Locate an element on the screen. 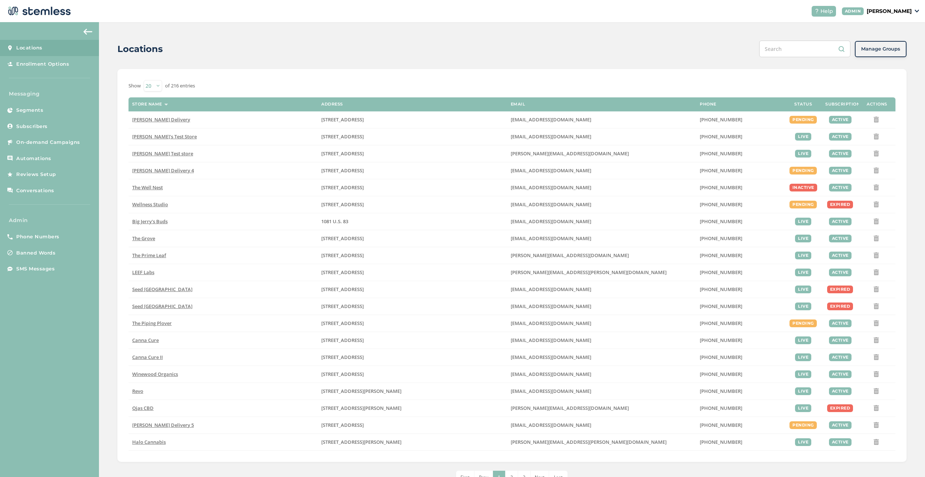  label: (503) 332-4545 is located at coordinates (740, 154).